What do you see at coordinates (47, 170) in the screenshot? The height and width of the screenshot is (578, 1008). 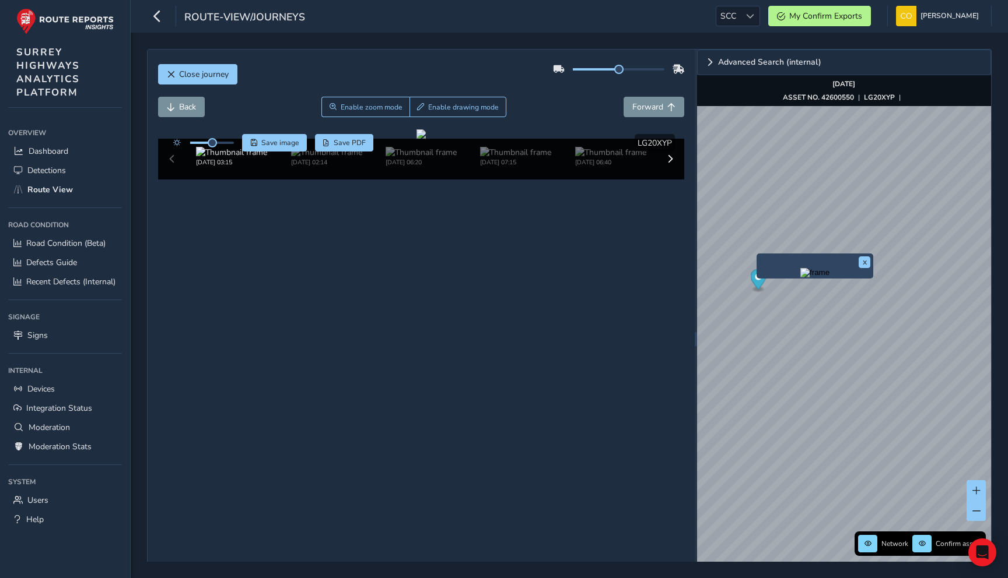 I see `span: Detections` at bounding box center [47, 170].